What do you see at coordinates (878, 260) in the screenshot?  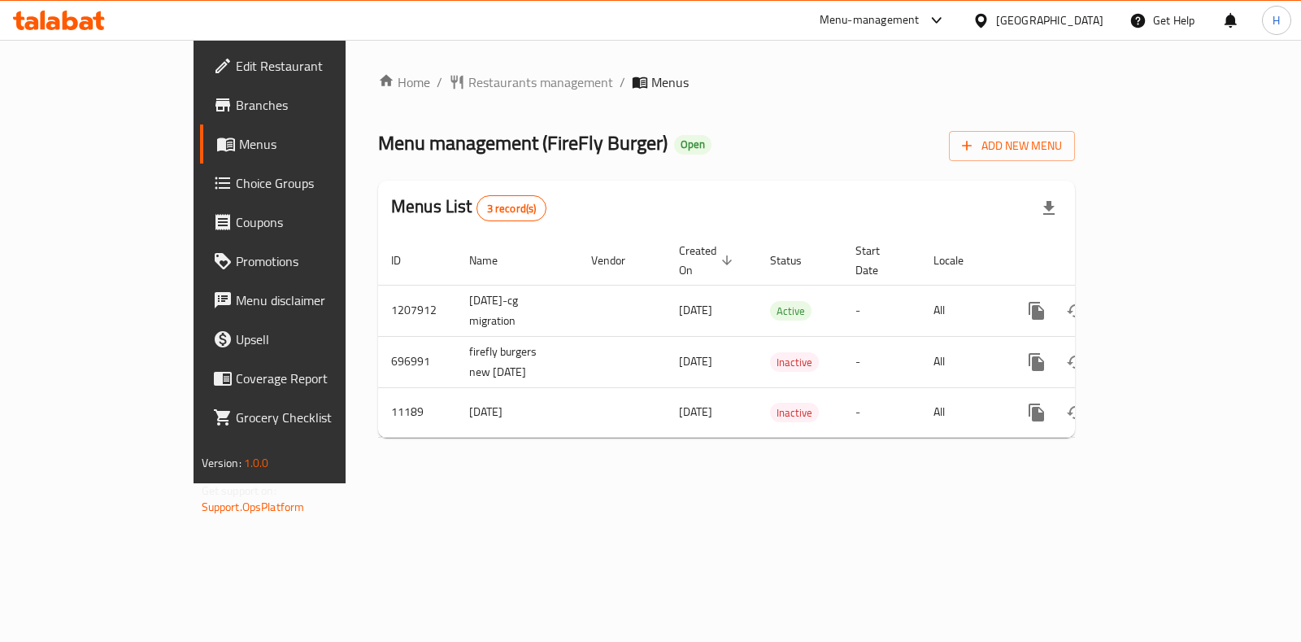 I see `span: Start Date` at bounding box center [878, 260].